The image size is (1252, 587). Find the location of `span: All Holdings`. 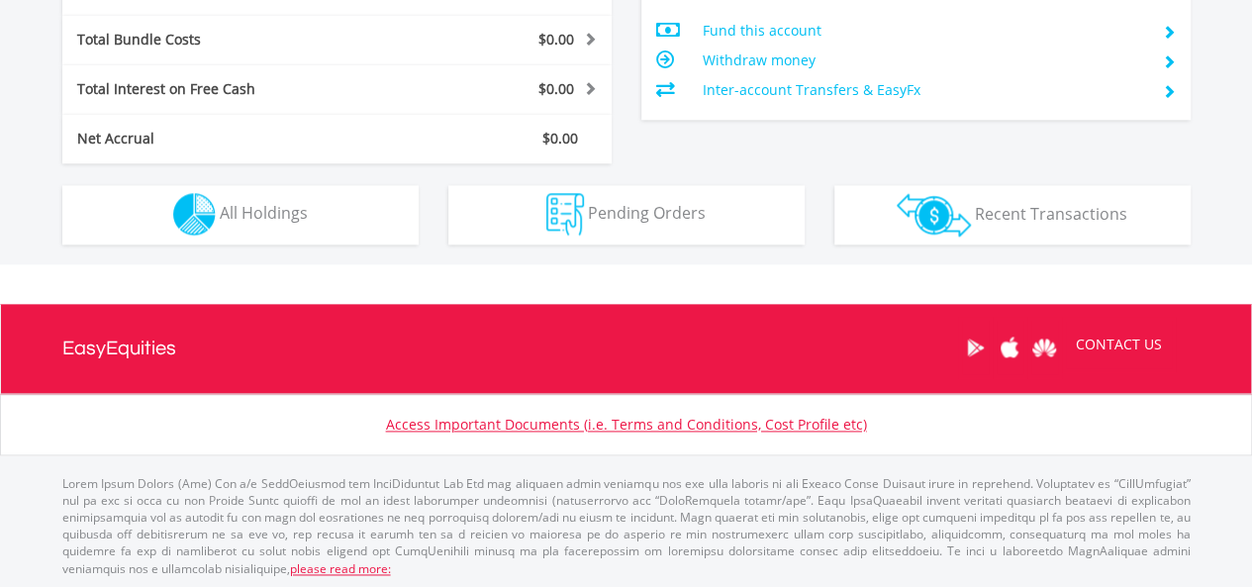

span: All Holdings is located at coordinates (263, 213).